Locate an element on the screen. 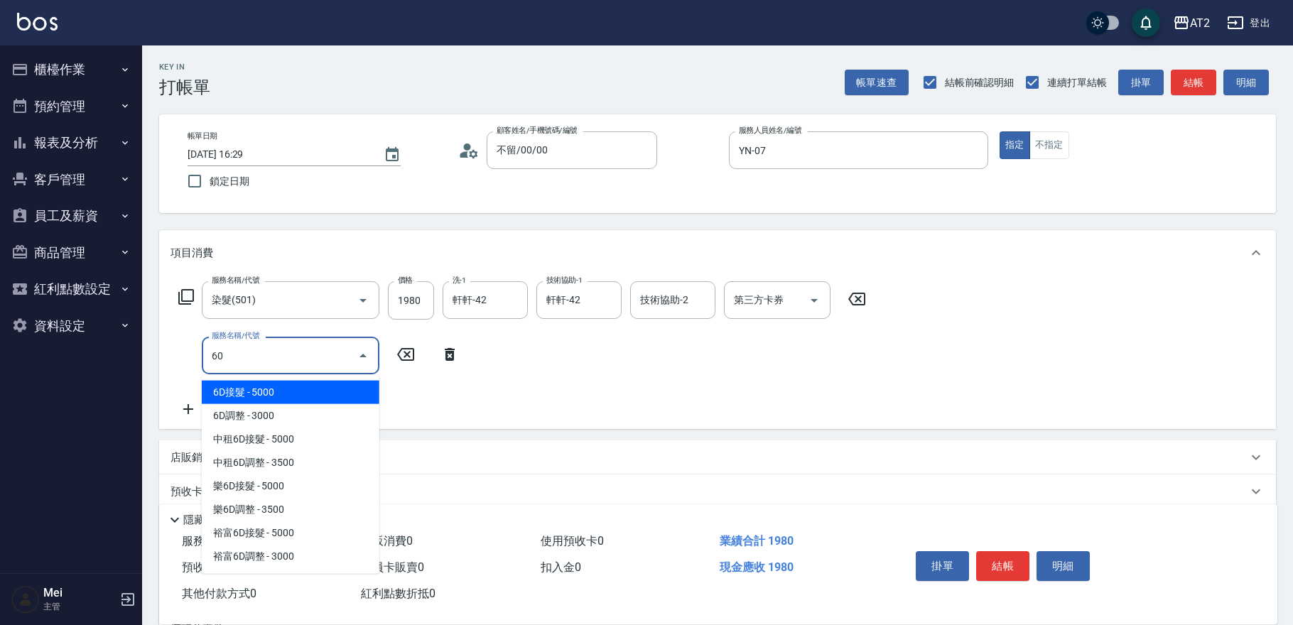 This screenshot has height=625, width=1293. label: 技術協助-1 is located at coordinates (564, 280).